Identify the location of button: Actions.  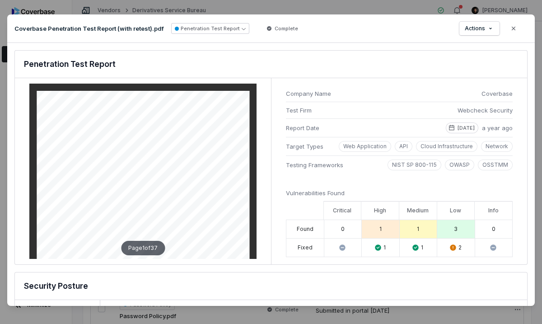
(480, 28).